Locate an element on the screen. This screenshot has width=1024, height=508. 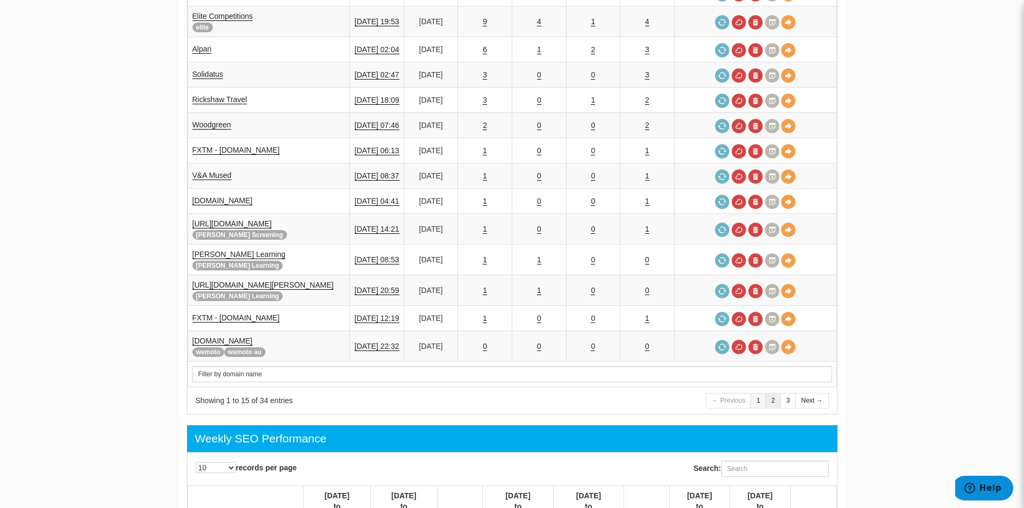
a: 6 is located at coordinates (485, 49).